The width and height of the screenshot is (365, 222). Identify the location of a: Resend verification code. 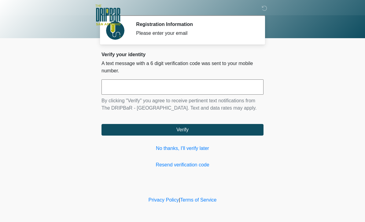
(182, 165).